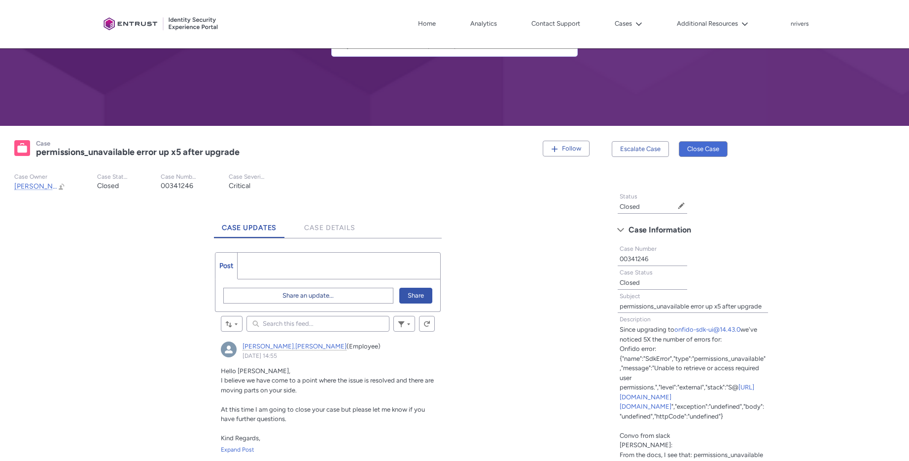 The width and height of the screenshot is (909, 461). What do you see at coordinates (629, 196) in the screenshot?
I see `span: Status` at bounding box center [629, 196].